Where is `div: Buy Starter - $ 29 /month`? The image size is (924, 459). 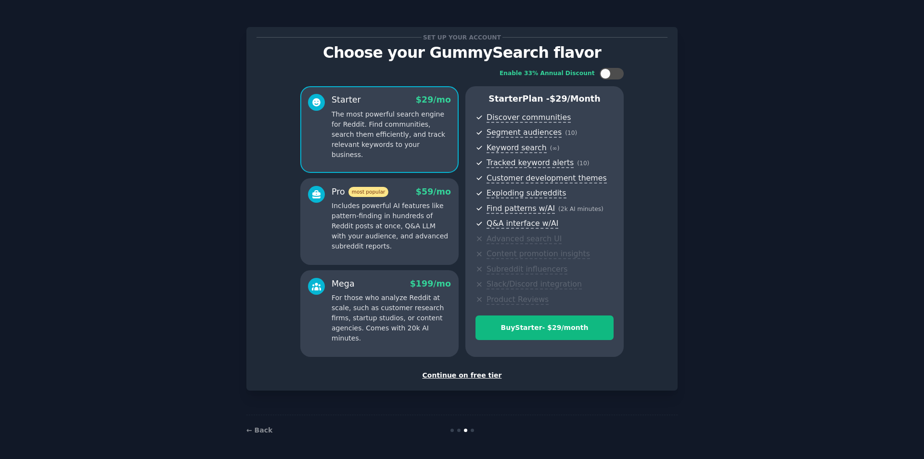
div: Buy Starter - $ 29 /month is located at coordinates (544, 327).